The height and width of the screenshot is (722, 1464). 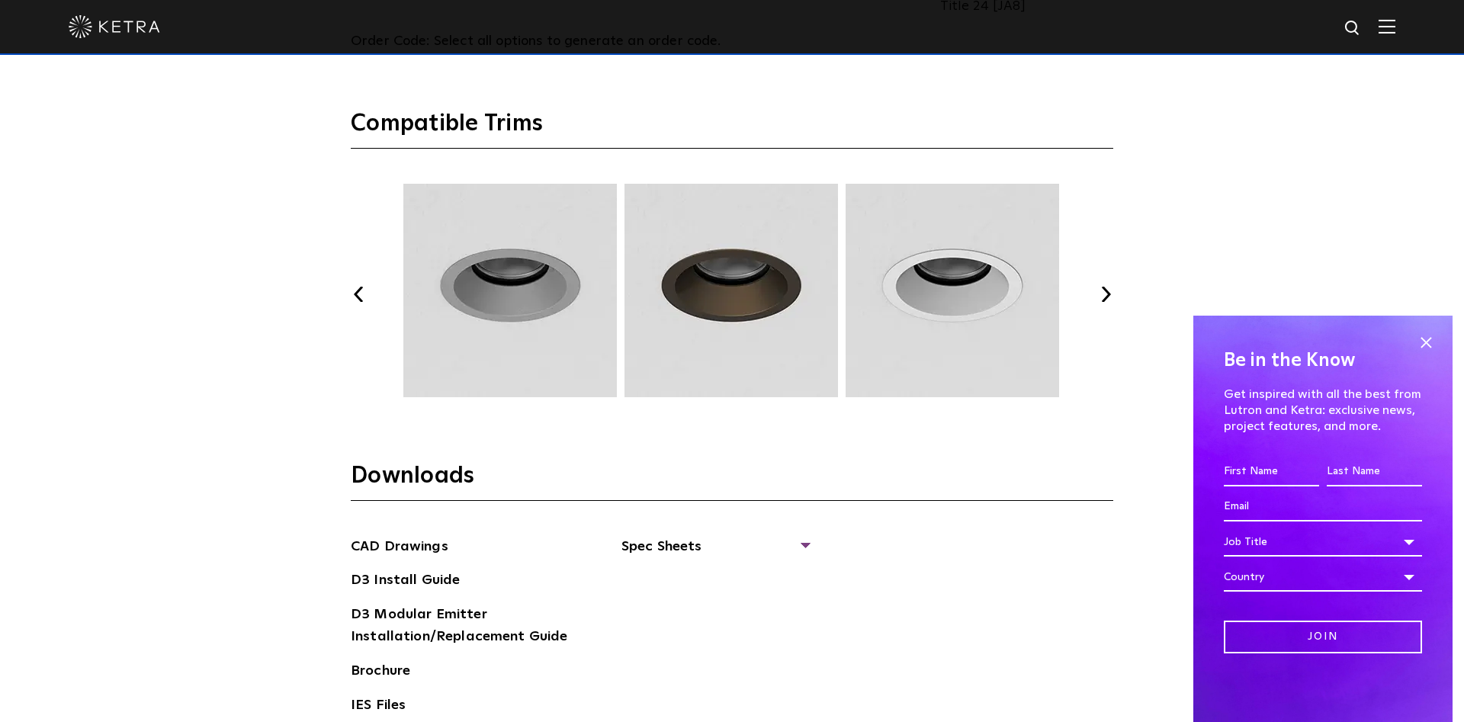 I want to click on p: Get inspired with all the best from Lutron and Ketra: exclusive news, project features, and more., so click(x=1323, y=410).